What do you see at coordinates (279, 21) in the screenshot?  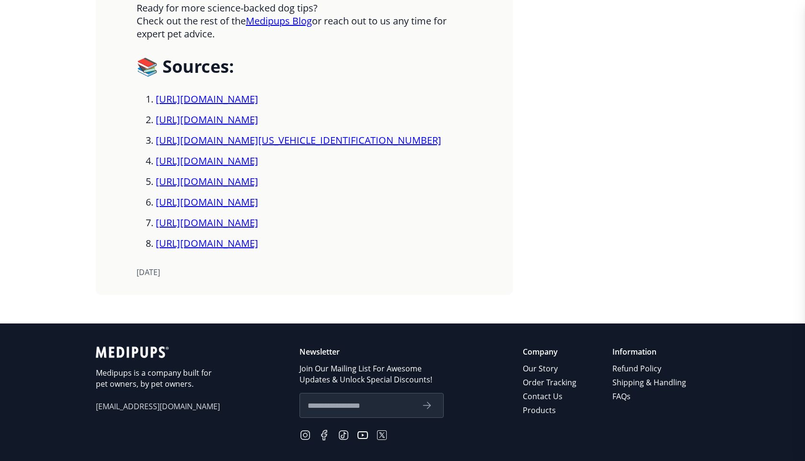 I see `a: Medipups Blog` at bounding box center [279, 21].